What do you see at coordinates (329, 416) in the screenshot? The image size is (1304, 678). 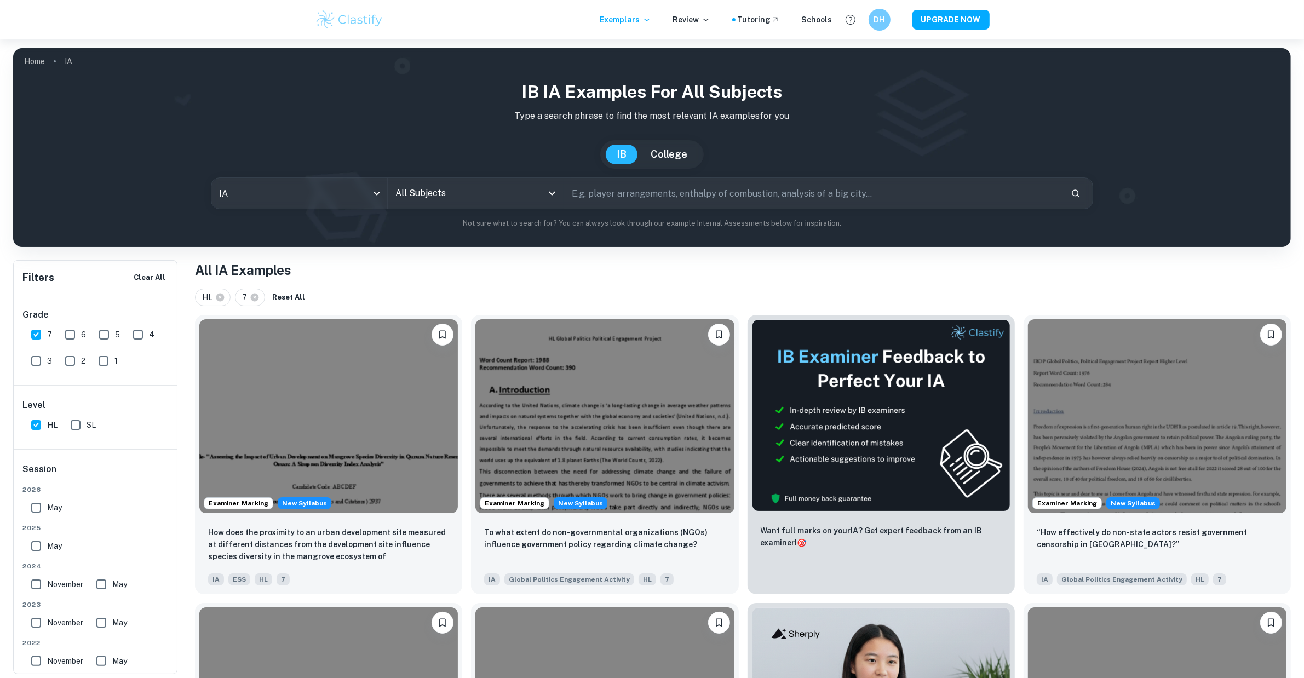 I see `img: ESS IA example thumbnail: How does the proximity to an urban devel` at bounding box center [329, 416].